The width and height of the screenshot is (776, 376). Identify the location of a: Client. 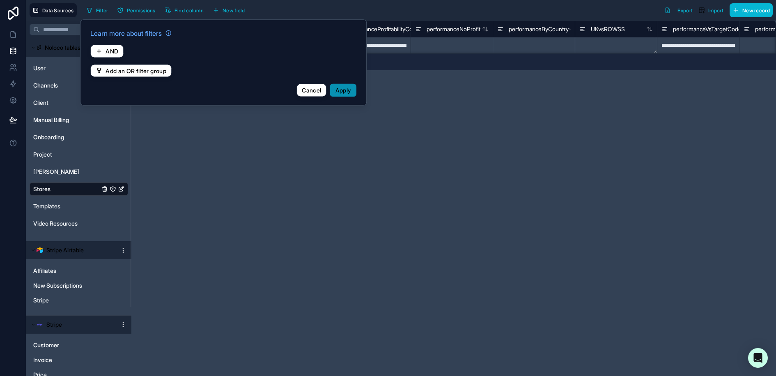
(66, 103).